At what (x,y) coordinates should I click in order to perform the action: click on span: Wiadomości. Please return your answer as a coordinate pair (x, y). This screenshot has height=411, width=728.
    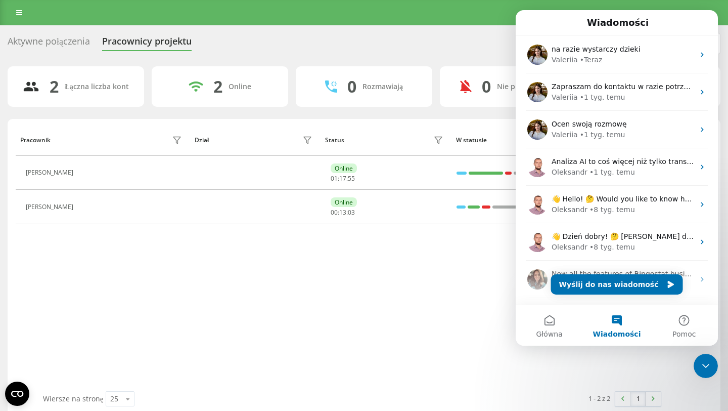
    Looking at the image, I should click on (101, 324).